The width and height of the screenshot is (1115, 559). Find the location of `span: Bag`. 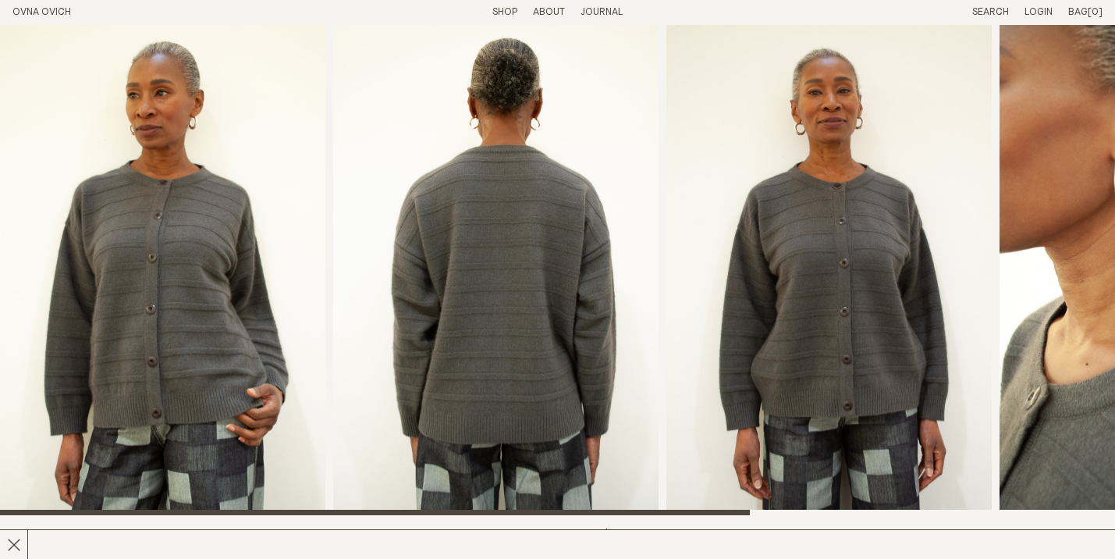

span: Bag is located at coordinates (1078, 12).